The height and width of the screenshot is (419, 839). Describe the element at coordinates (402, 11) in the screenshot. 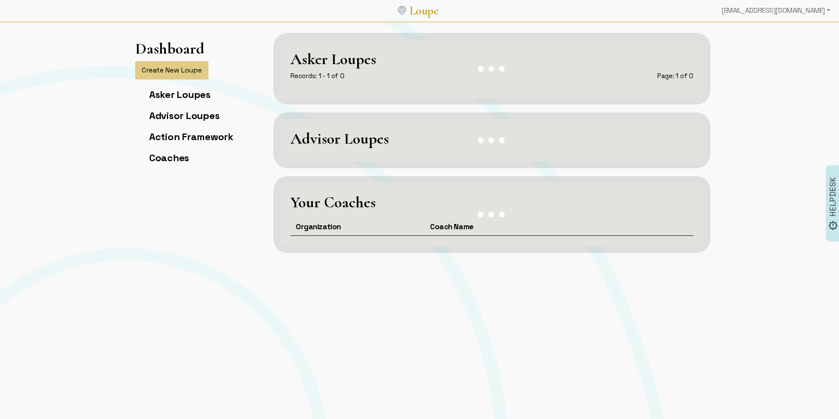

I see `img: Loupe Logo` at that location.